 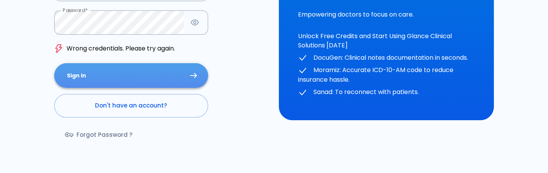 I want to click on p: Sanad: To reconnect with patients., so click(x=386, y=92).